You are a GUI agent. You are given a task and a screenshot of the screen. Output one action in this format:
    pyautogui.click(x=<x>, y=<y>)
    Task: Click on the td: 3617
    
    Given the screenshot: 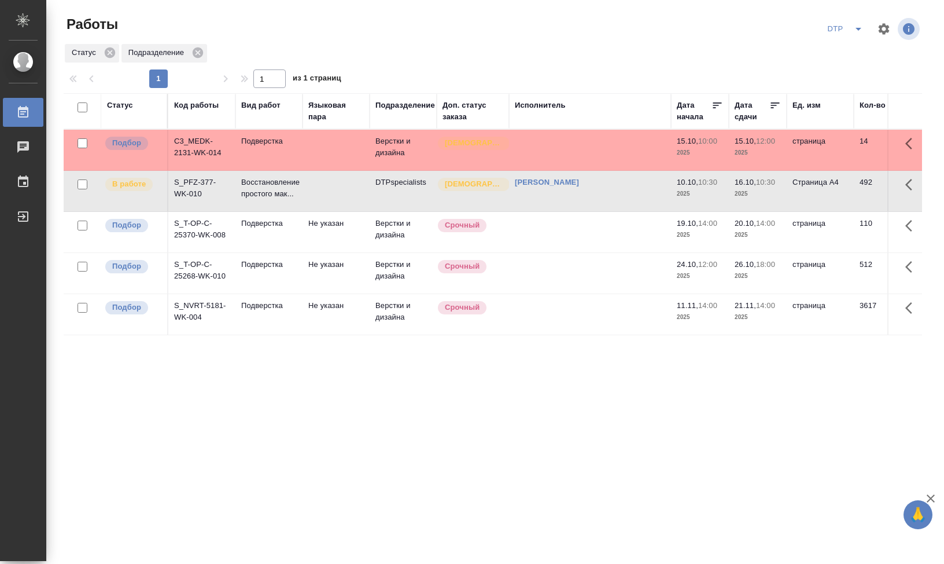 What is the action you would take?
    pyautogui.click(x=883, y=314)
    